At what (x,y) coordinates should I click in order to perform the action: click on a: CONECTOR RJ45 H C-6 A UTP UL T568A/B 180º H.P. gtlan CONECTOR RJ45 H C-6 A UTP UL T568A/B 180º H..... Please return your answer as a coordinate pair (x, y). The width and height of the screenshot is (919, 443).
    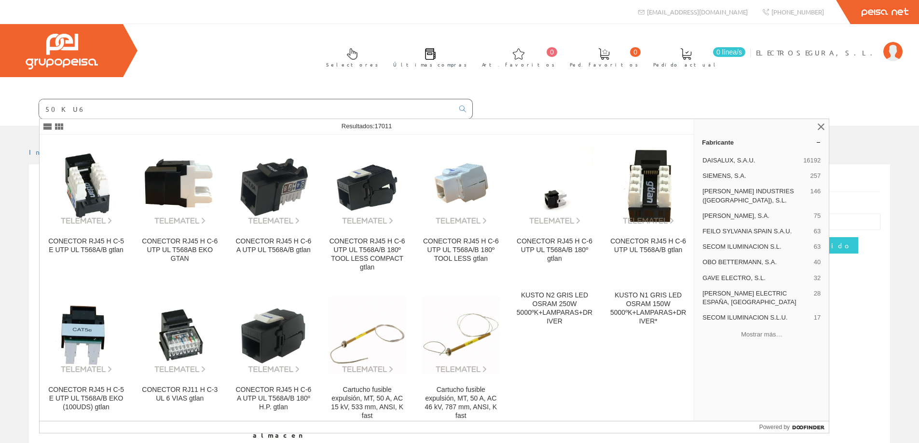
    Looking at the image, I should click on (273, 357).